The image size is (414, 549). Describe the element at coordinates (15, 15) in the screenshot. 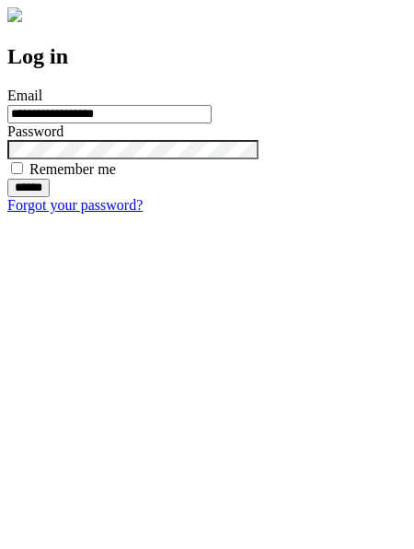

I see `img: logo-4e3dc11c47720685a147b03b5a06dd966a58ff35d612b21f08c02c0306f2b779.png` at that location.